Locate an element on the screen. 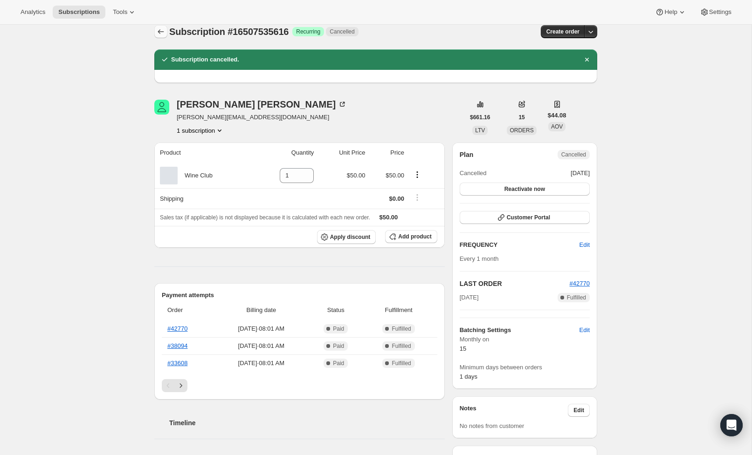  span: $661.16 is located at coordinates (479, 117).